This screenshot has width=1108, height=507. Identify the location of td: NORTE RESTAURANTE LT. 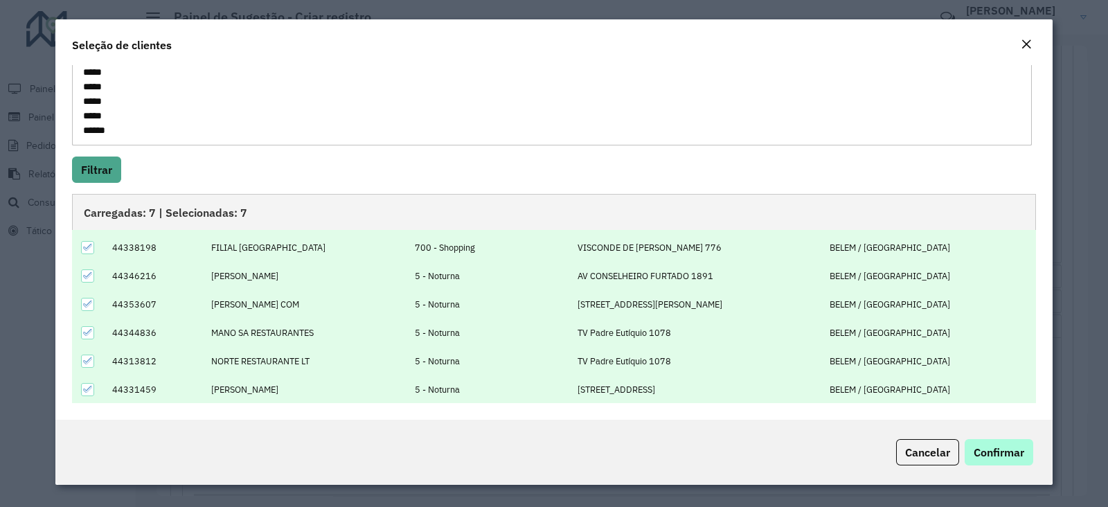
(305, 361).